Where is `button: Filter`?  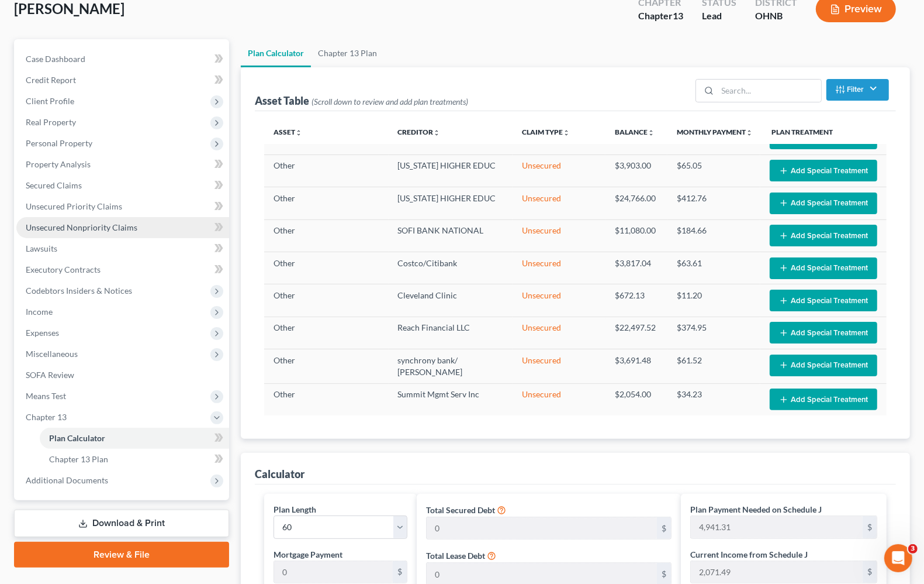
button: Filter is located at coordinates (858, 89).